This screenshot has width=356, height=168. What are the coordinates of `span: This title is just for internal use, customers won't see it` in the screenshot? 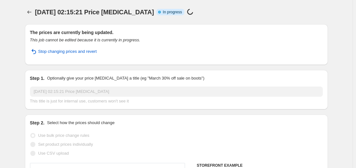 It's located at (79, 101).